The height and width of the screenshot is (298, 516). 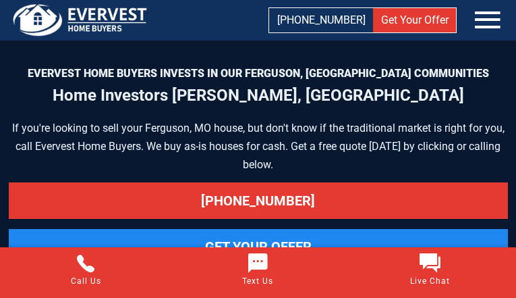 I want to click on a: Text Us, so click(x=258, y=269).